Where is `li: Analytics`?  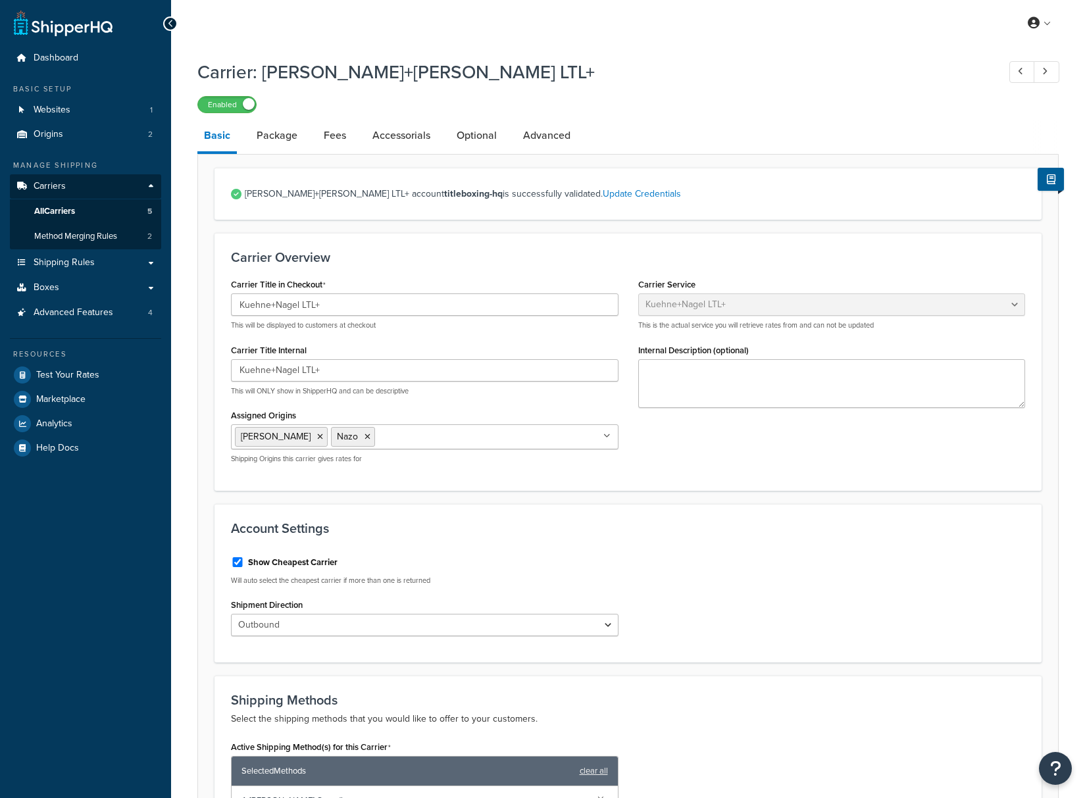 li: Analytics is located at coordinates (86, 424).